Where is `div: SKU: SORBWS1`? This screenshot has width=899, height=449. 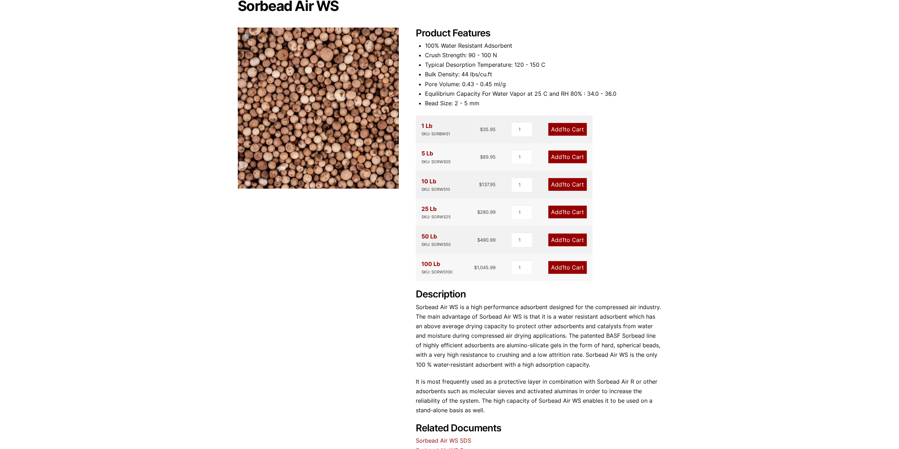
div: SKU: SORBWS1 is located at coordinates (436, 134).